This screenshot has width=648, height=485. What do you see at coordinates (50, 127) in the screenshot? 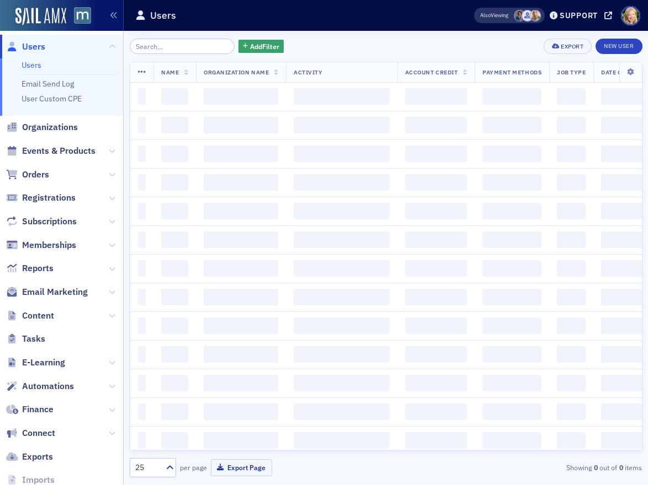
I see `span: Organizations` at bounding box center [50, 127].